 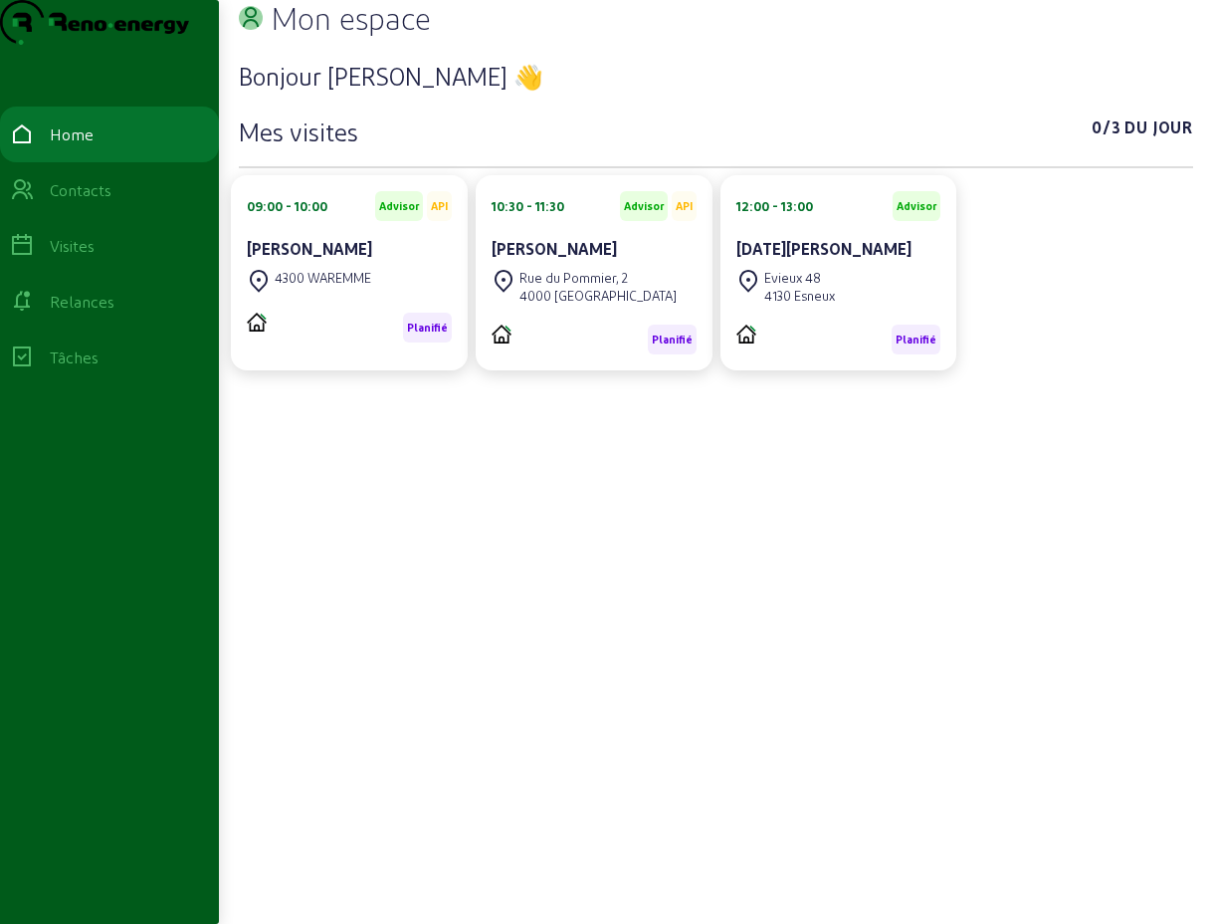 What do you see at coordinates (799, 278) in the screenshot?
I see `div: Evieux 48` at bounding box center [799, 278].